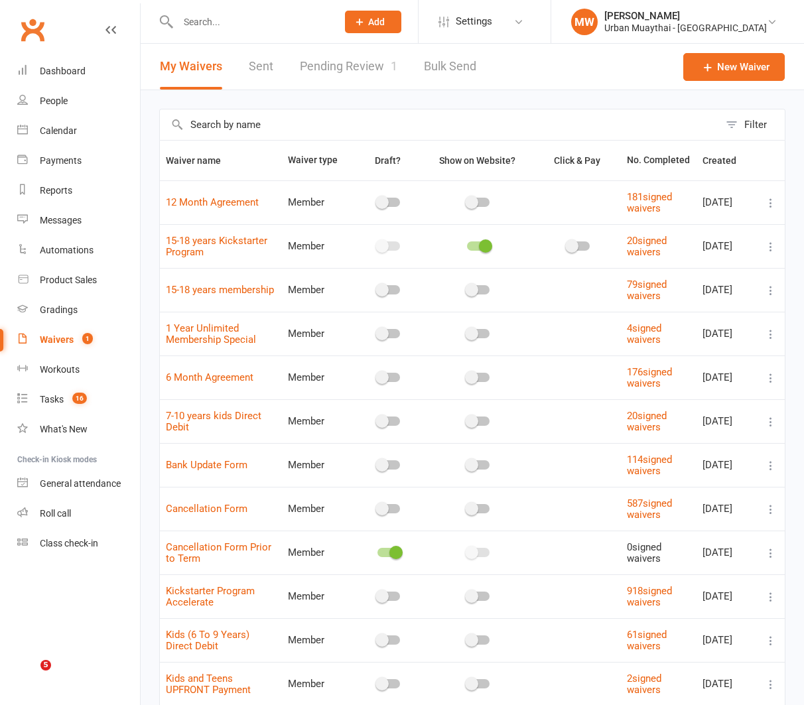  Describe the element at coordinates (78, 220) in the screenshot. I see `a: Messages` at that location.